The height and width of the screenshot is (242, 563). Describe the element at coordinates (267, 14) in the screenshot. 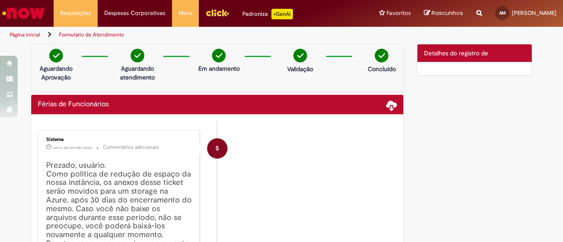

I see `div: Padroniza` at that location.